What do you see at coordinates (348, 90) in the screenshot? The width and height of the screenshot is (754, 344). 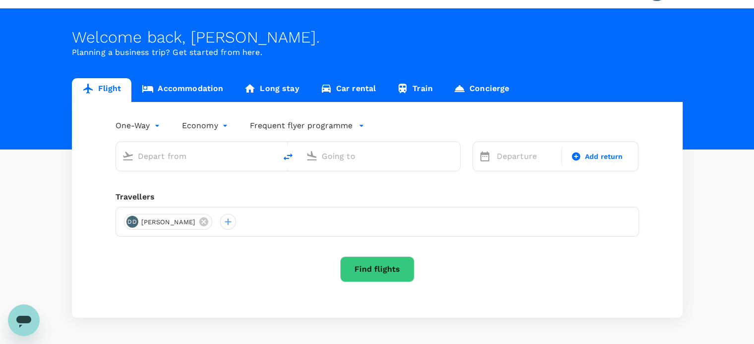 I see `a: Car rental` at bounding box center [348, 90].